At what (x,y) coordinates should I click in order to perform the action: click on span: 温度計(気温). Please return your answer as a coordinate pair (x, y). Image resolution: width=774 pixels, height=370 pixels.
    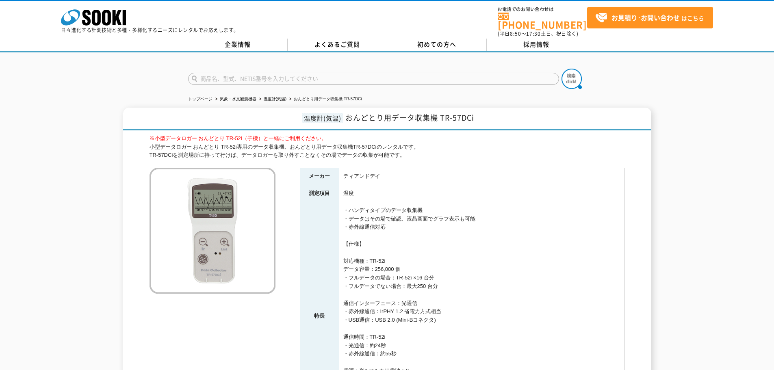
    Looking at the image, I should click on (323, 118).